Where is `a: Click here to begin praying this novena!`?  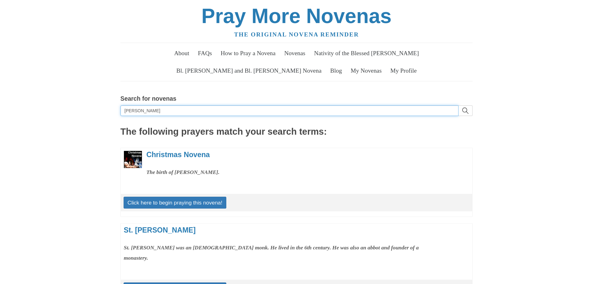 a: Click here to begin praying this novena! is located at coordinates (175, 202).